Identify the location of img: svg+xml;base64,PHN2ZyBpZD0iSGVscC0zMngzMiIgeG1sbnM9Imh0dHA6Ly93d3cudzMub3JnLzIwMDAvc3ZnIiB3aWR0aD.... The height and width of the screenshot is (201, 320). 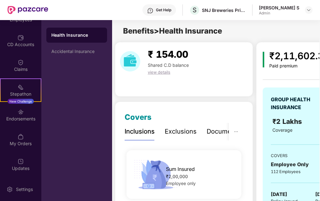
(150, 11).